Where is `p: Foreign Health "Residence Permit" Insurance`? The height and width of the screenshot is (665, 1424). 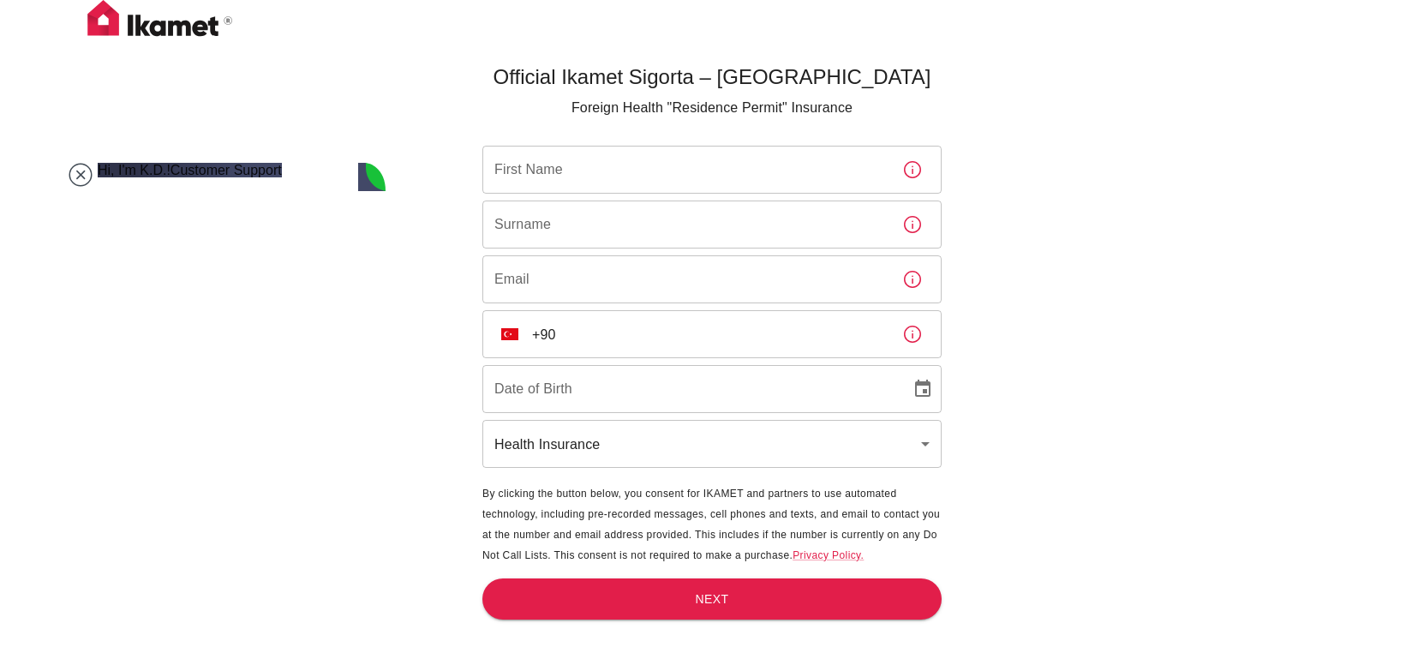 p: Foreign Health "Residence Permit" Insurance is located at coordinates (712, 108).